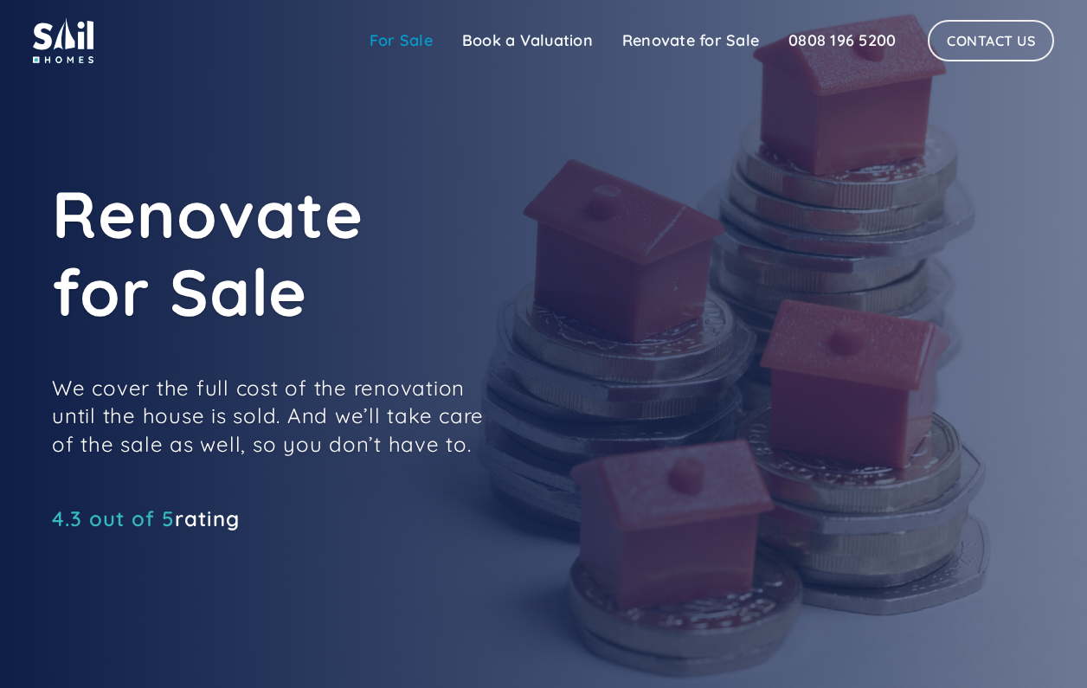 Image resolution: width=1087 pixels, height=688 pixels. I want to click on a: Book a Valuation, so click(527, 41).